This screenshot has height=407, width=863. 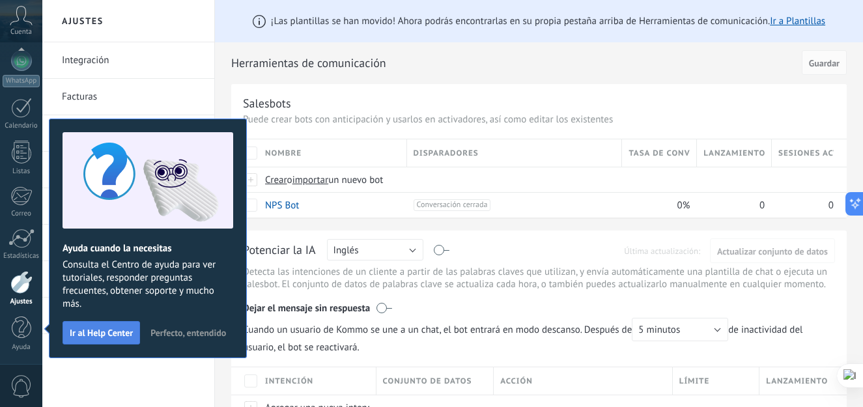 I want to click on span: Cuando un usuario de Kommo se une a un chat, el bot entrará en modo descanso. Después de, so click(x=485, y=329).